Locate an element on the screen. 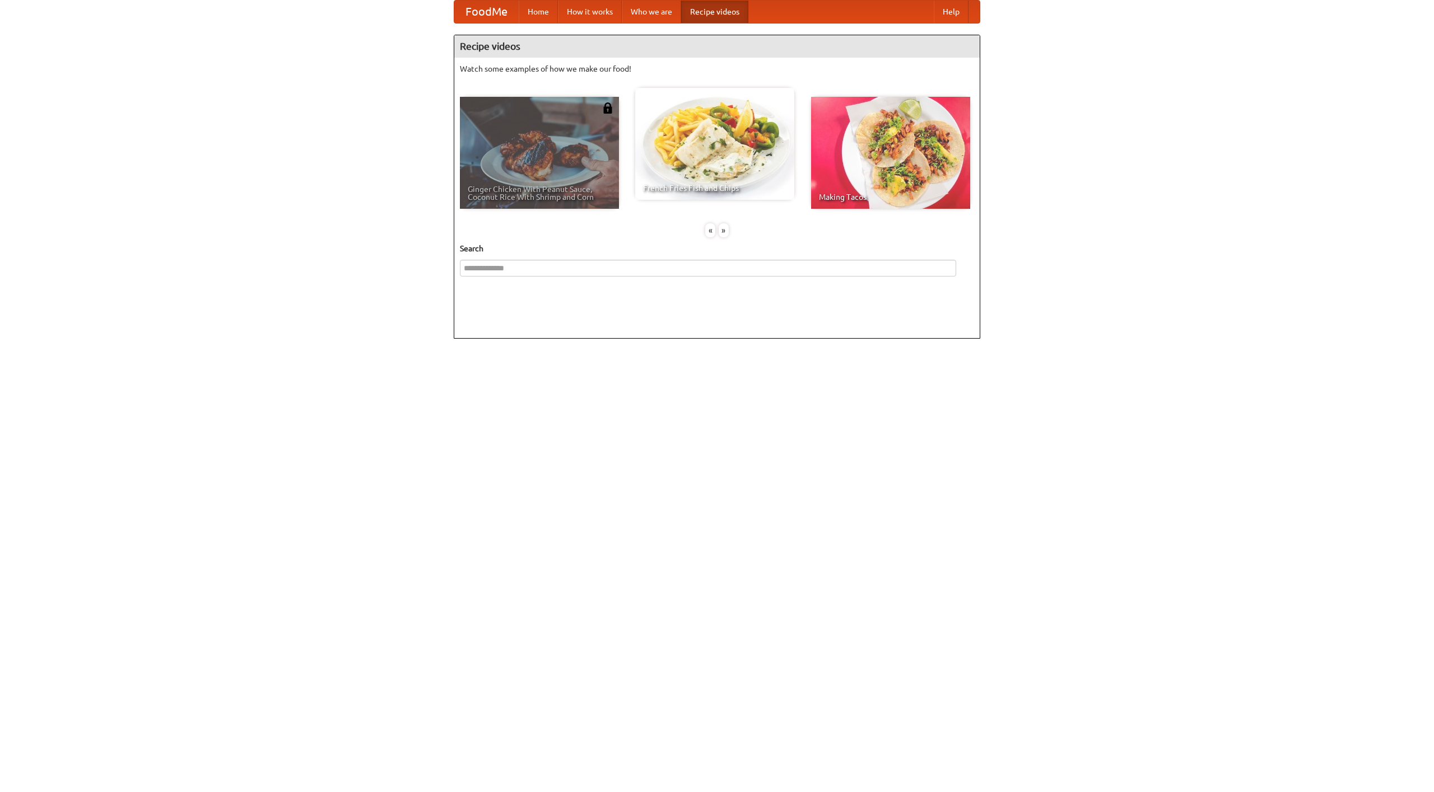  span: French Fries Fish and Chips is located at coordinates (715, 188).